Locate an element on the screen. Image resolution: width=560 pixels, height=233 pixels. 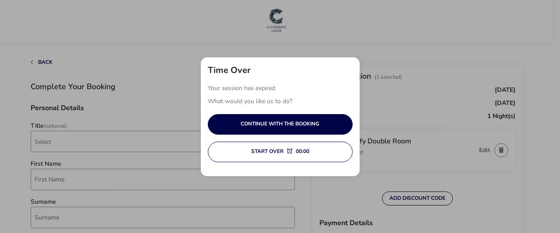
p: Your session has expired is located at coordinates (280, 88).